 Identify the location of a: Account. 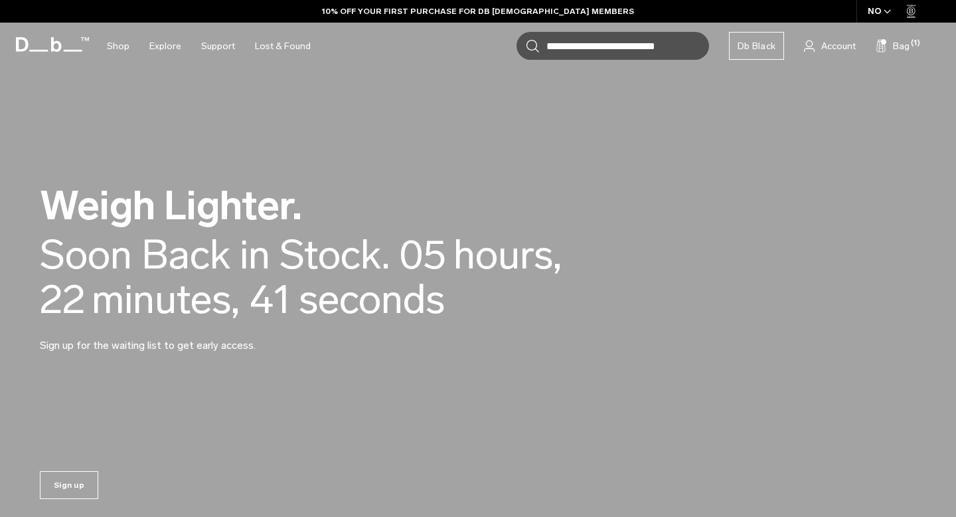
(830, 46).